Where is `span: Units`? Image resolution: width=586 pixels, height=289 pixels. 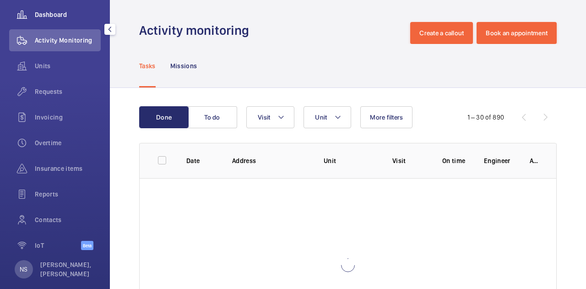
span: Units is located at coordinates (68, 66).